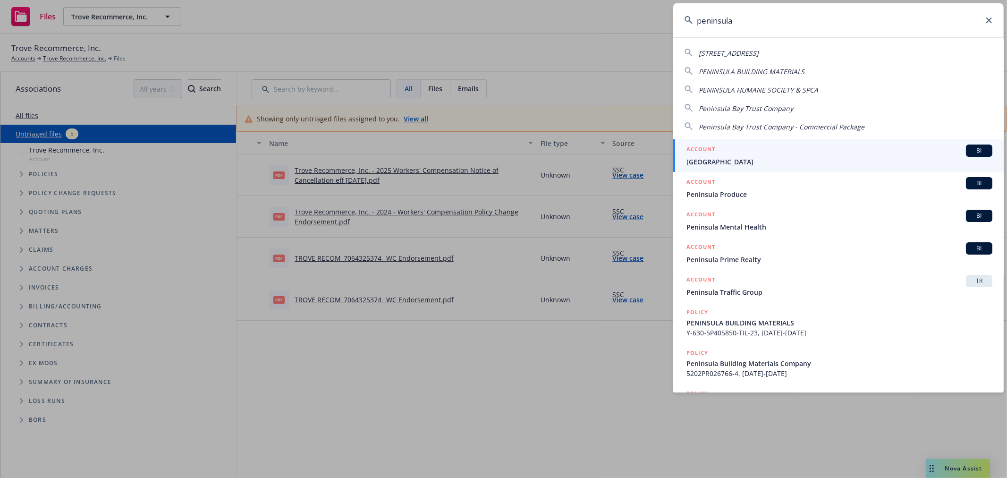 The image size is (1007, 478). Describe the element at coordinates (840, 363) in the screenshot. I see `span: Peninsula Building Materials Company` at that location.